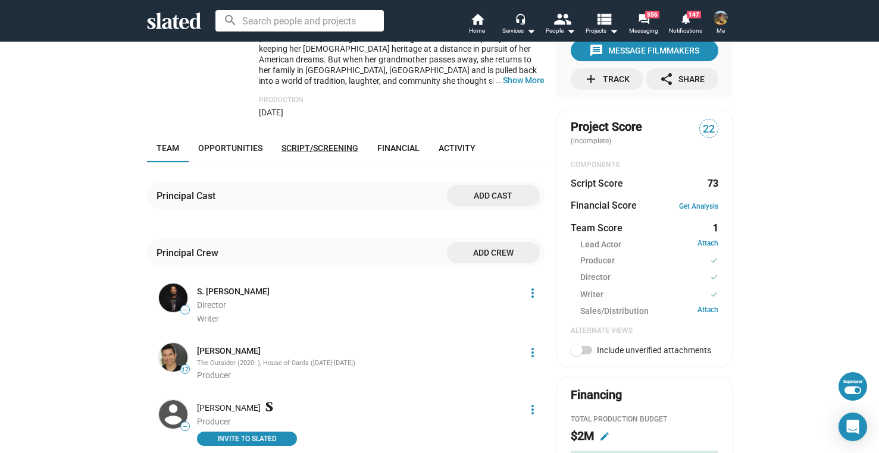 This screenshot has width=879, height=453. What do you see at coordinates (708, 129) in the screenshot?
I see `span: 22` at bounding box center [708, 129].